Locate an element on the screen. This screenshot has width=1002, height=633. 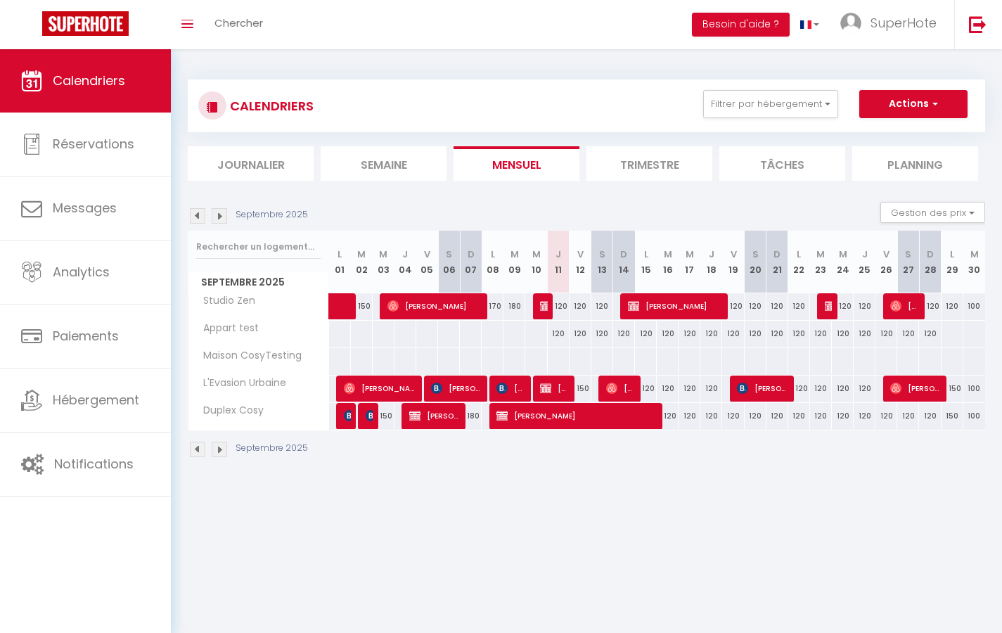
button: Actions is located at coordinates (913, 104).